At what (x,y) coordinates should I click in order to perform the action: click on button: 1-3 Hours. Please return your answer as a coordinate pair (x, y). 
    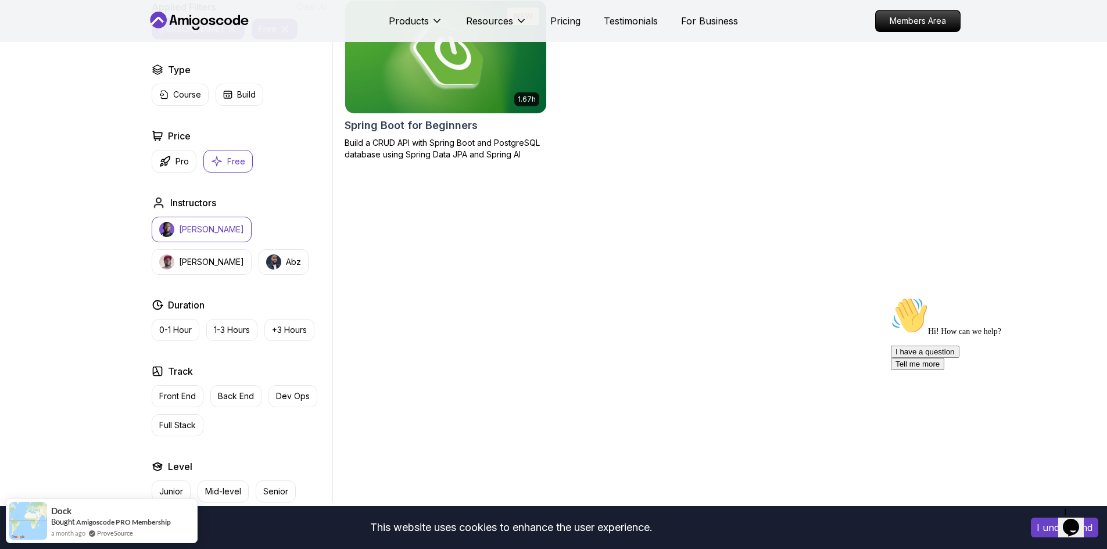
    Looking at the image, I should click on (232, 330).